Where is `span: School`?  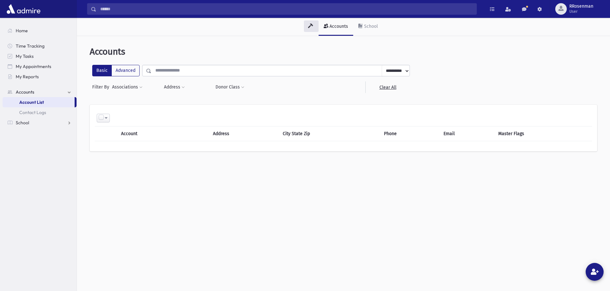 span: School is located at coordinates (22, 123).